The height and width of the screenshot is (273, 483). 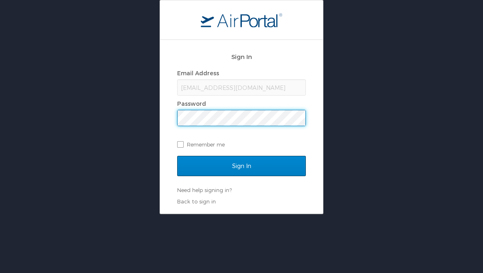 I want to click on label: Password, so click(x=191, y=103).